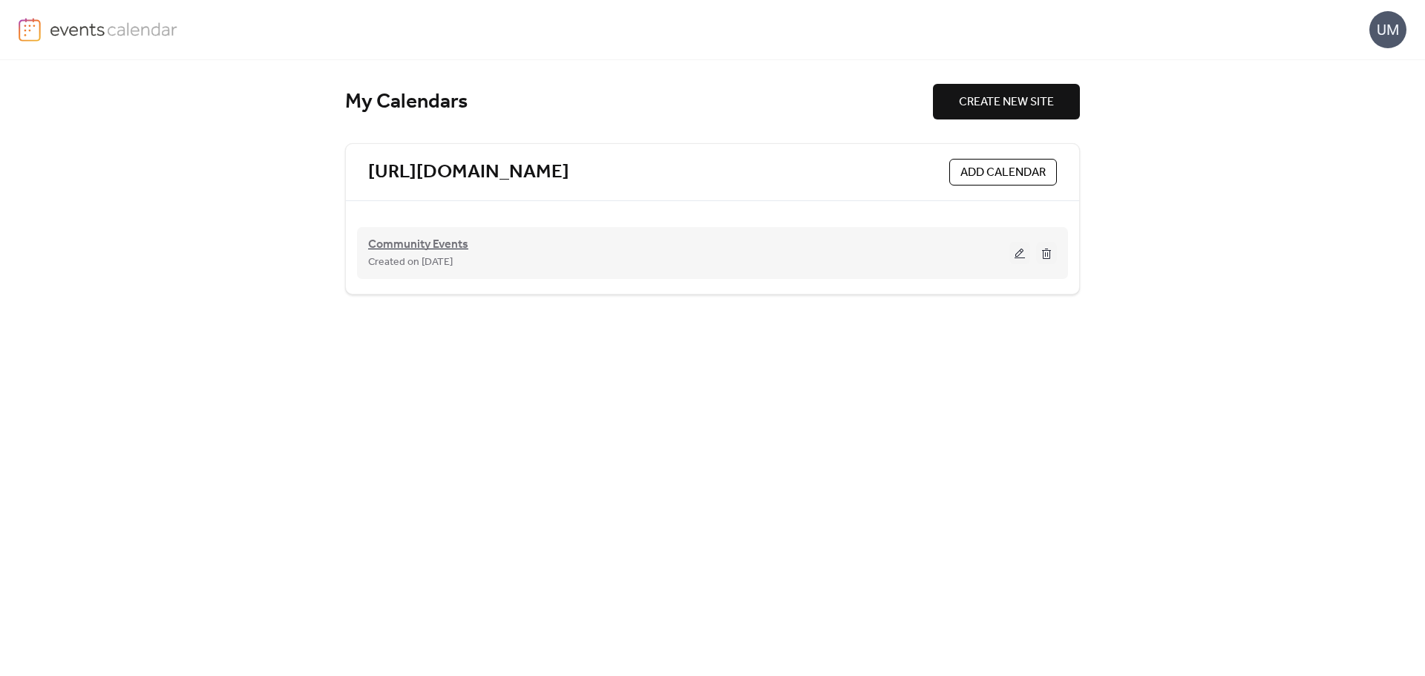  What do you see at coordinates (418, 245) in the screenshot?
I see `a: Community Events` at bounding box center [418, 245].